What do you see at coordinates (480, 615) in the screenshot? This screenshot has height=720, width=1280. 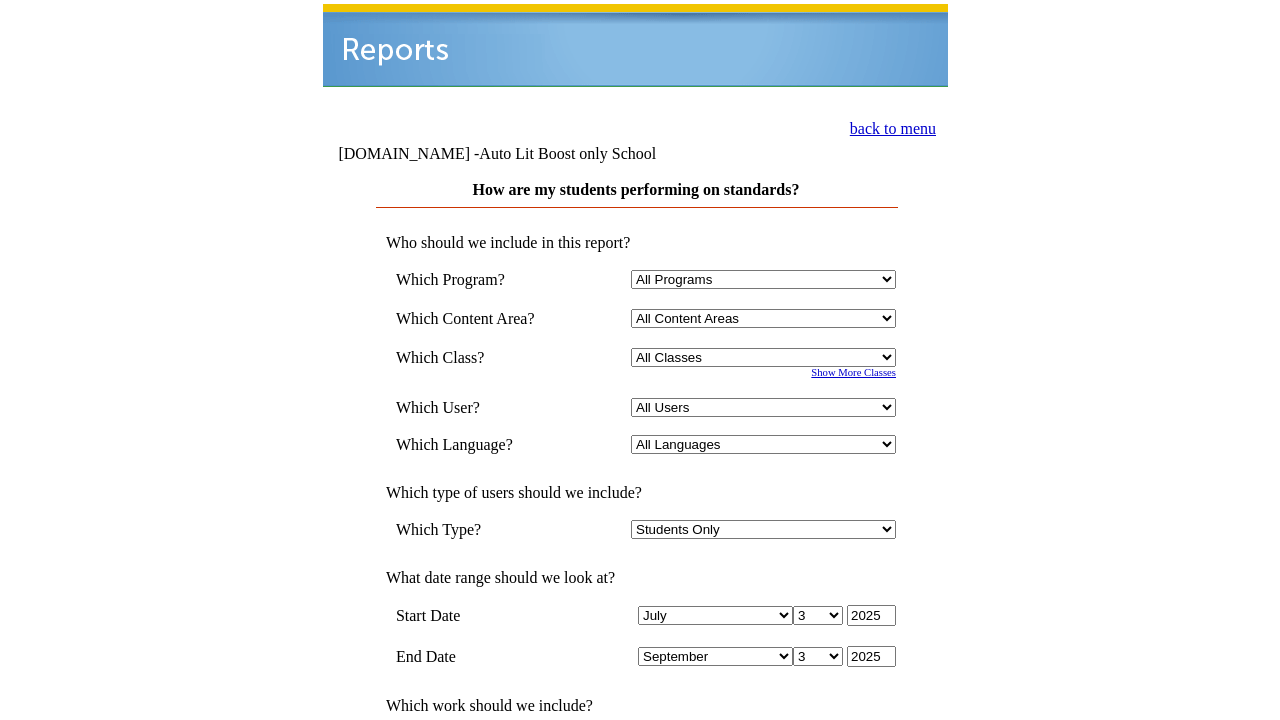 I see `td: Start Date` at bounding box center [480, 615].